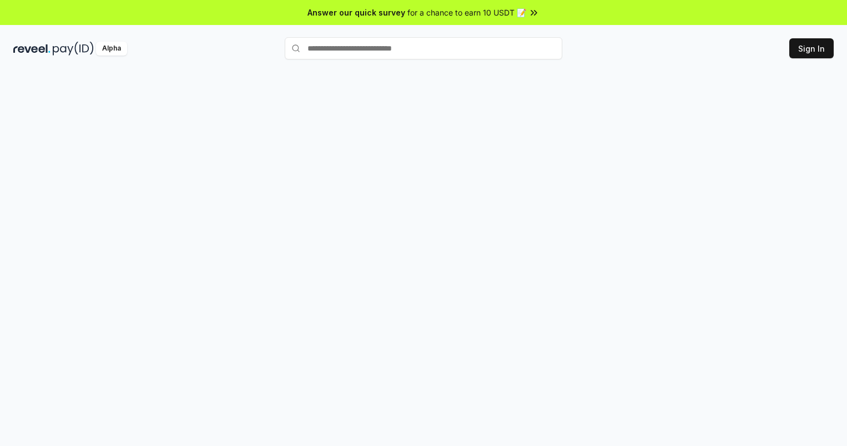 This screenshot has width=847, height=446. I want to click on span: Answer our quick survey, so click(356, 12).